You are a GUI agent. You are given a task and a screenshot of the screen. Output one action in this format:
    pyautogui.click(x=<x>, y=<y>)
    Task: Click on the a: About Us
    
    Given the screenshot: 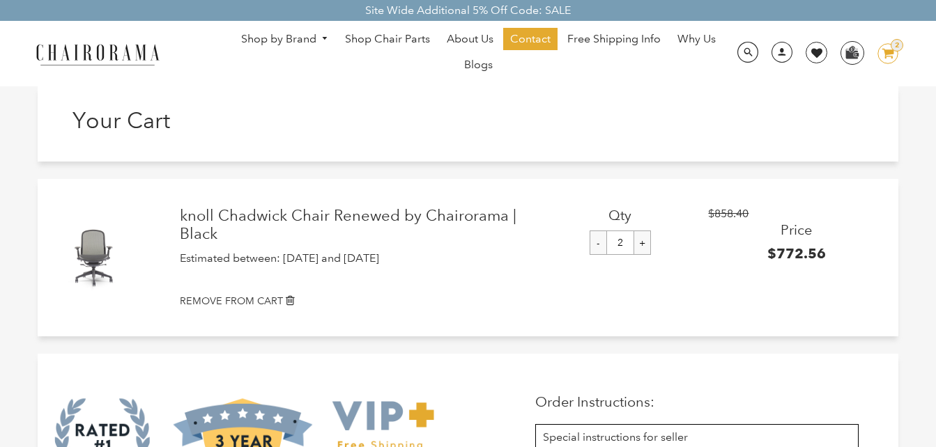 What is the action you would take?
    pyautogui.click(x=470, y=39)
    